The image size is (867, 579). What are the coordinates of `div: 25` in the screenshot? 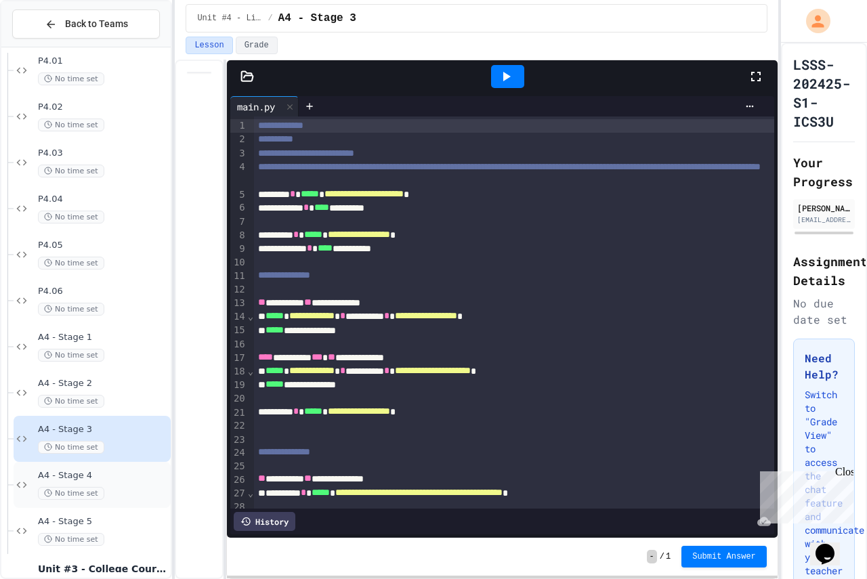 It's located at (239, 467).